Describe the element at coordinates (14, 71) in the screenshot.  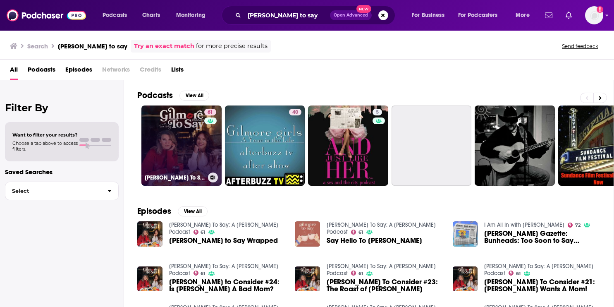
I see `span: All` at that location.